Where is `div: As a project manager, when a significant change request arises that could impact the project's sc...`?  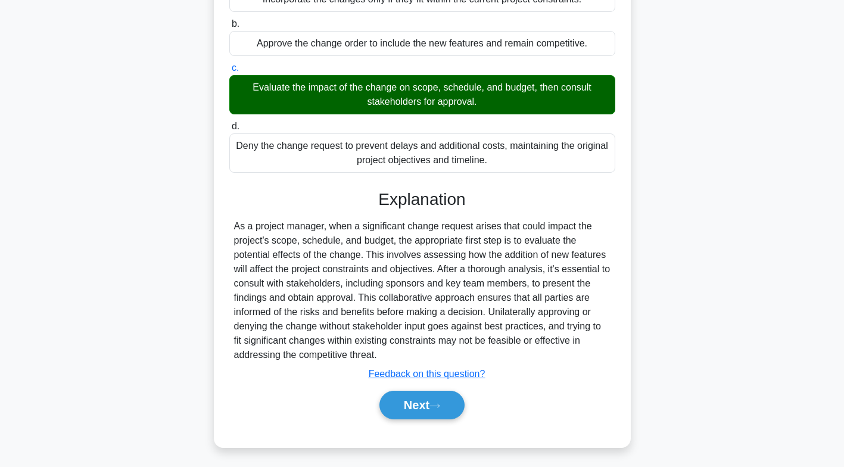
div: As a project manager, when a significant change request arises that could impact the project's sc... is located at coordinates (422, 291).